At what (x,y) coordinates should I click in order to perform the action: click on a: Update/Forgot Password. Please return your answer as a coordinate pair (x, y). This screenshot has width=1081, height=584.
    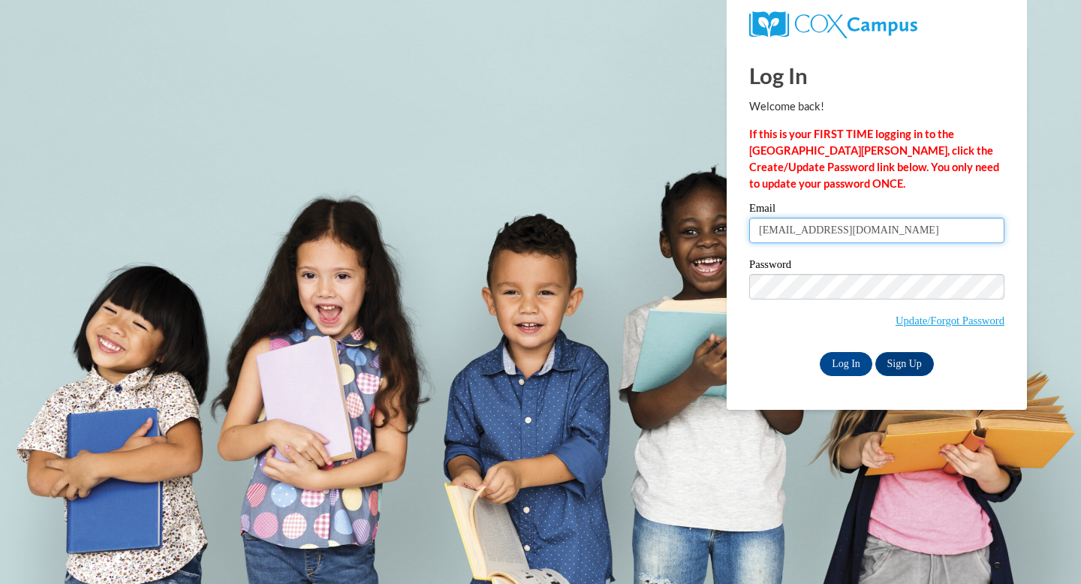
    Looking at the image, I should click on (949, 320).